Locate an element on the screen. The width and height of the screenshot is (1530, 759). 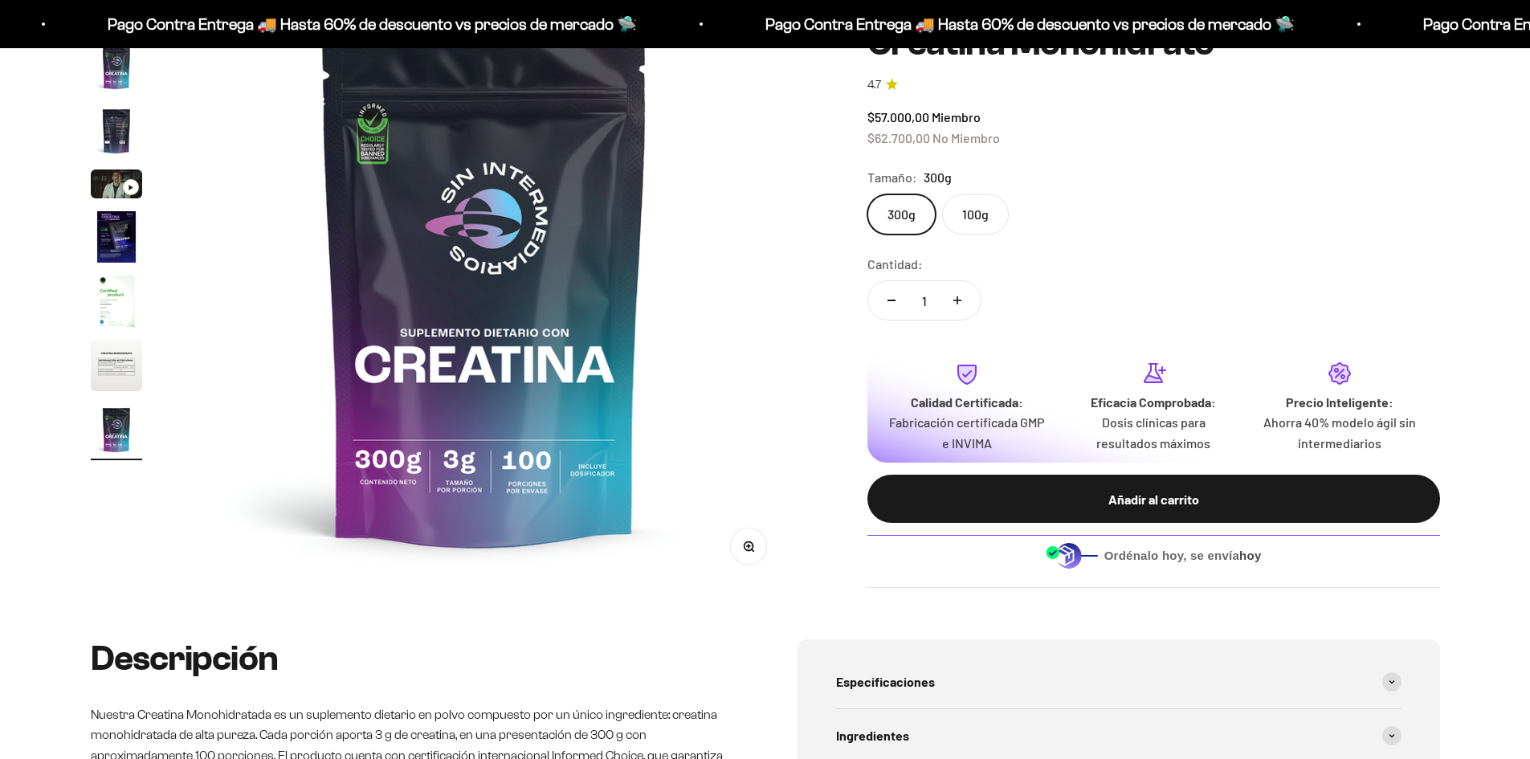
span: $57.000,00 is located at coordinates (898, 116).